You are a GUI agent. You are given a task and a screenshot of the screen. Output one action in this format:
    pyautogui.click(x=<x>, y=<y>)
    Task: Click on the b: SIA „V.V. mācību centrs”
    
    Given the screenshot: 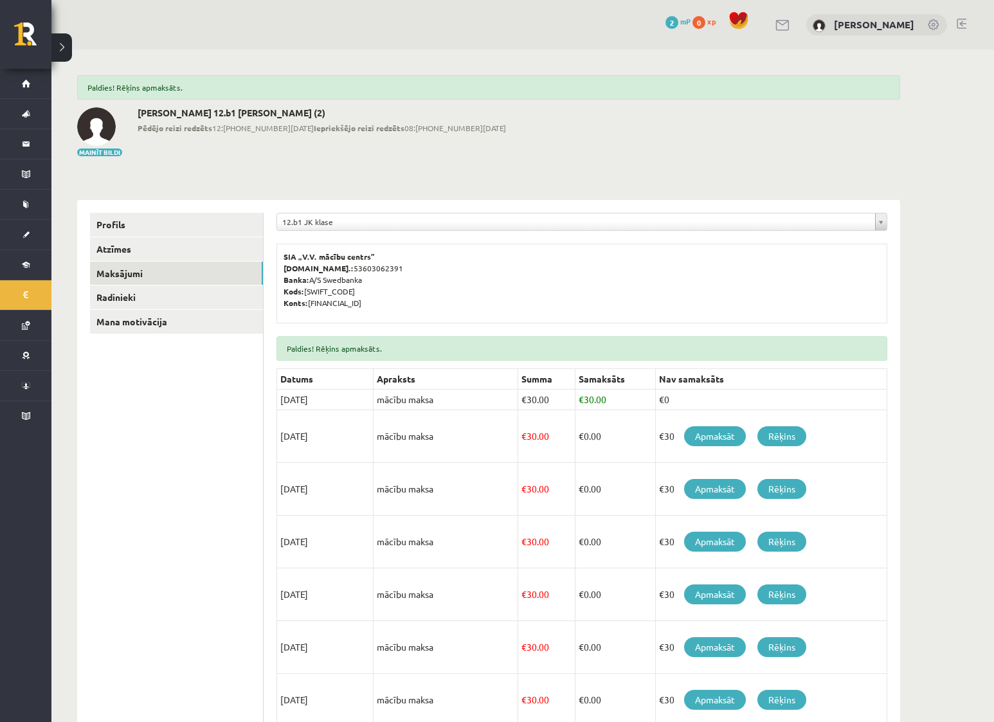 What is the action you would take?
    pyautogui.click(x=329, y=257)
    